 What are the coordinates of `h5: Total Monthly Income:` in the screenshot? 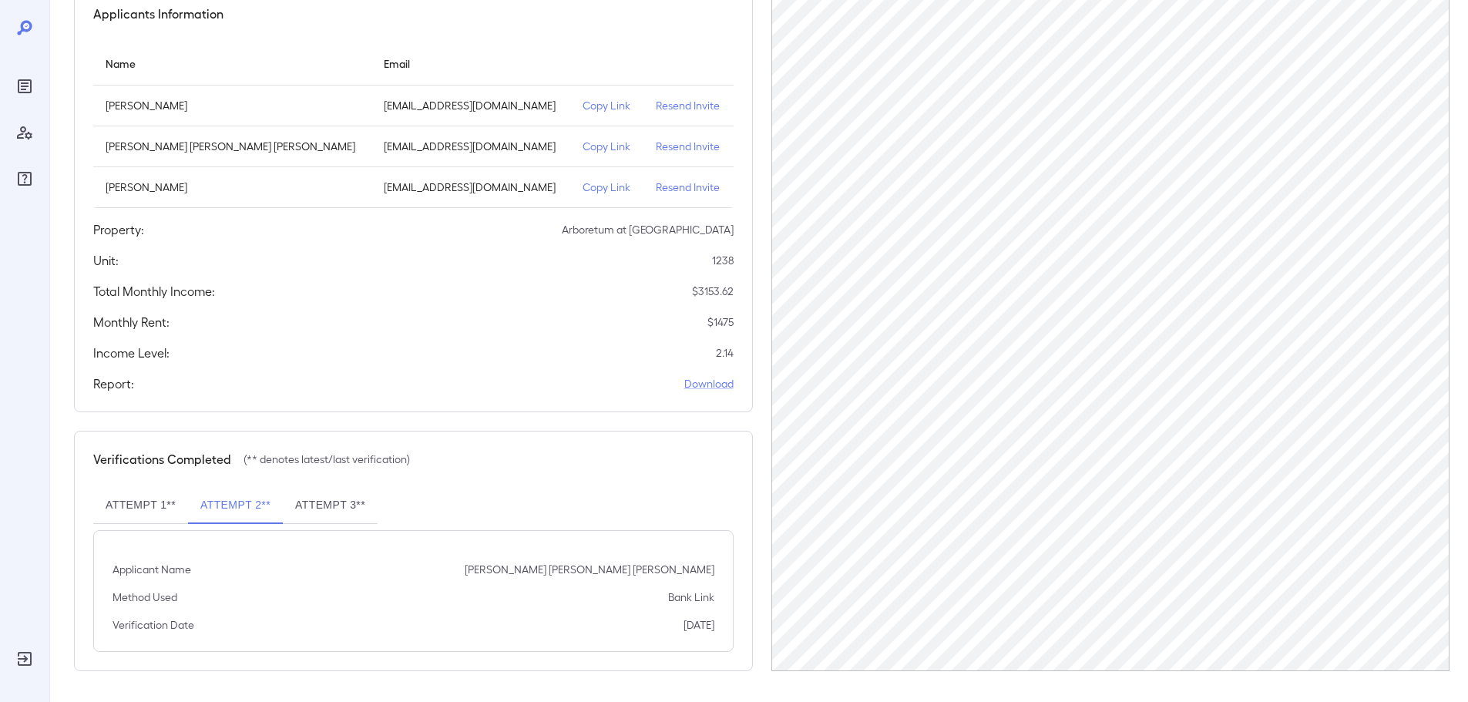 It's located at (154, 291).